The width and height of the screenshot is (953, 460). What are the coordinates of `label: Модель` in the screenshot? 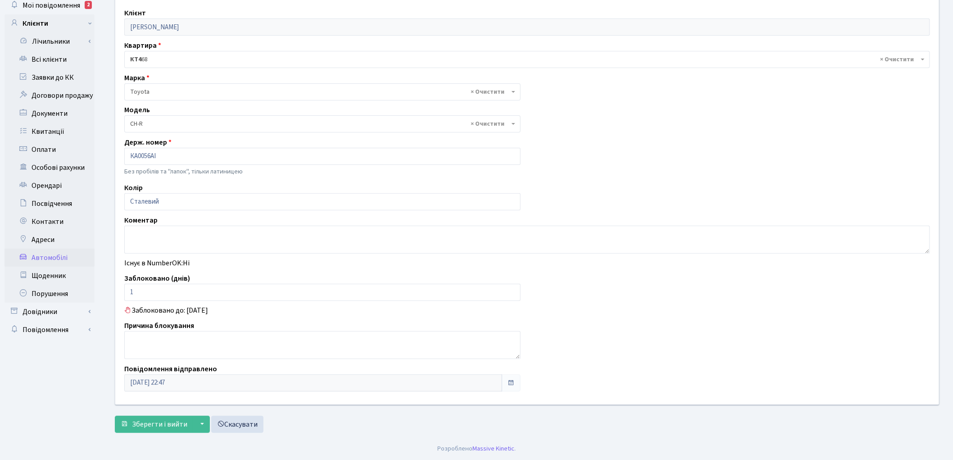 It's located at (137, 110).